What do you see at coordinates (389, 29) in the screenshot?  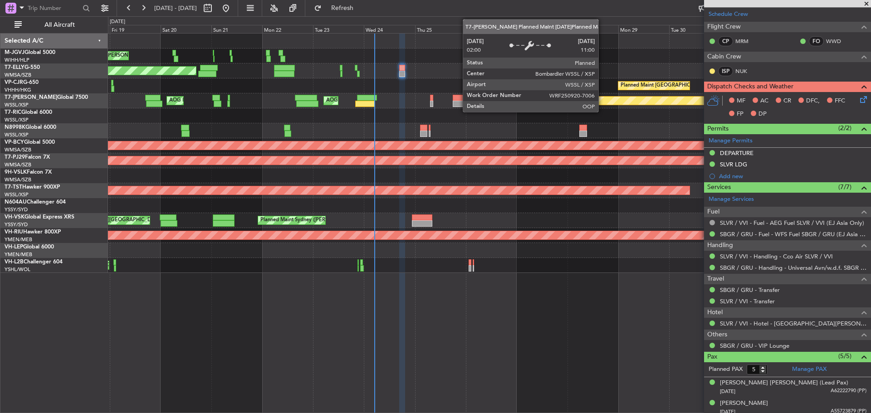 I see `div: Wed 24` at bounding box center [389, 29].